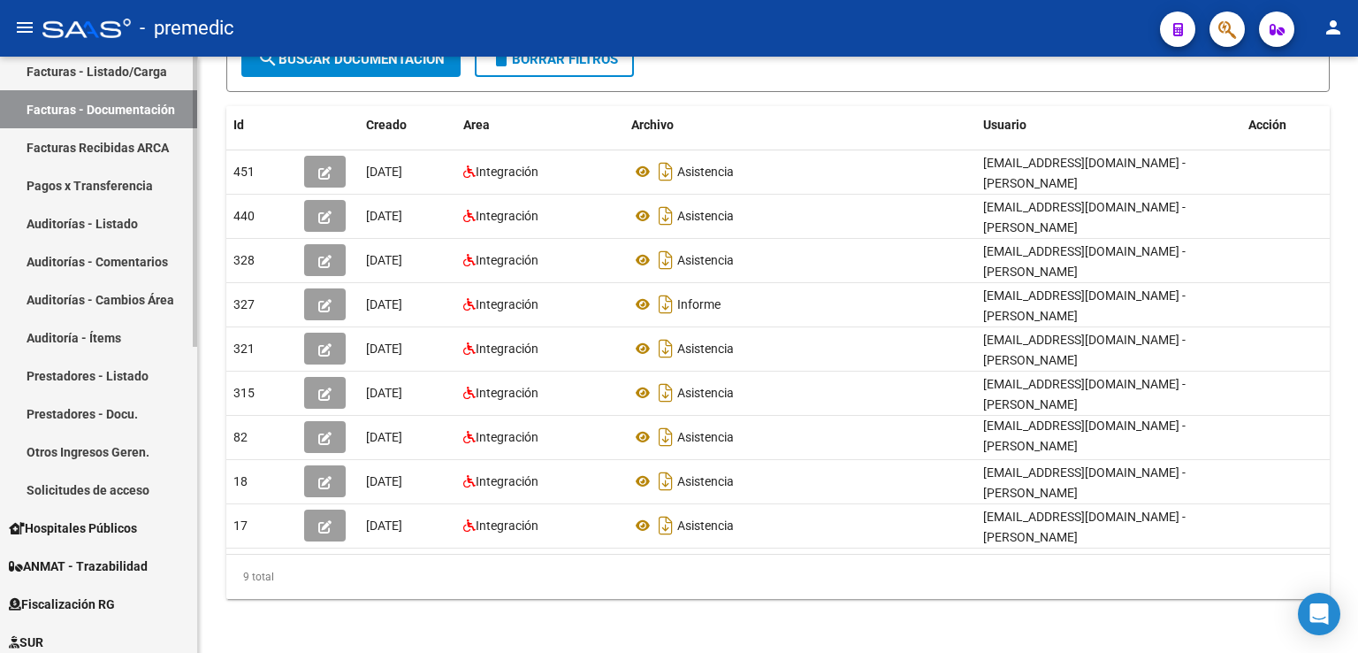 The image size is (1358, 653). What do you see at coordinates (653, 125) in the screenshot?
I see `span: Archivo` at bounding box center [653, 125].